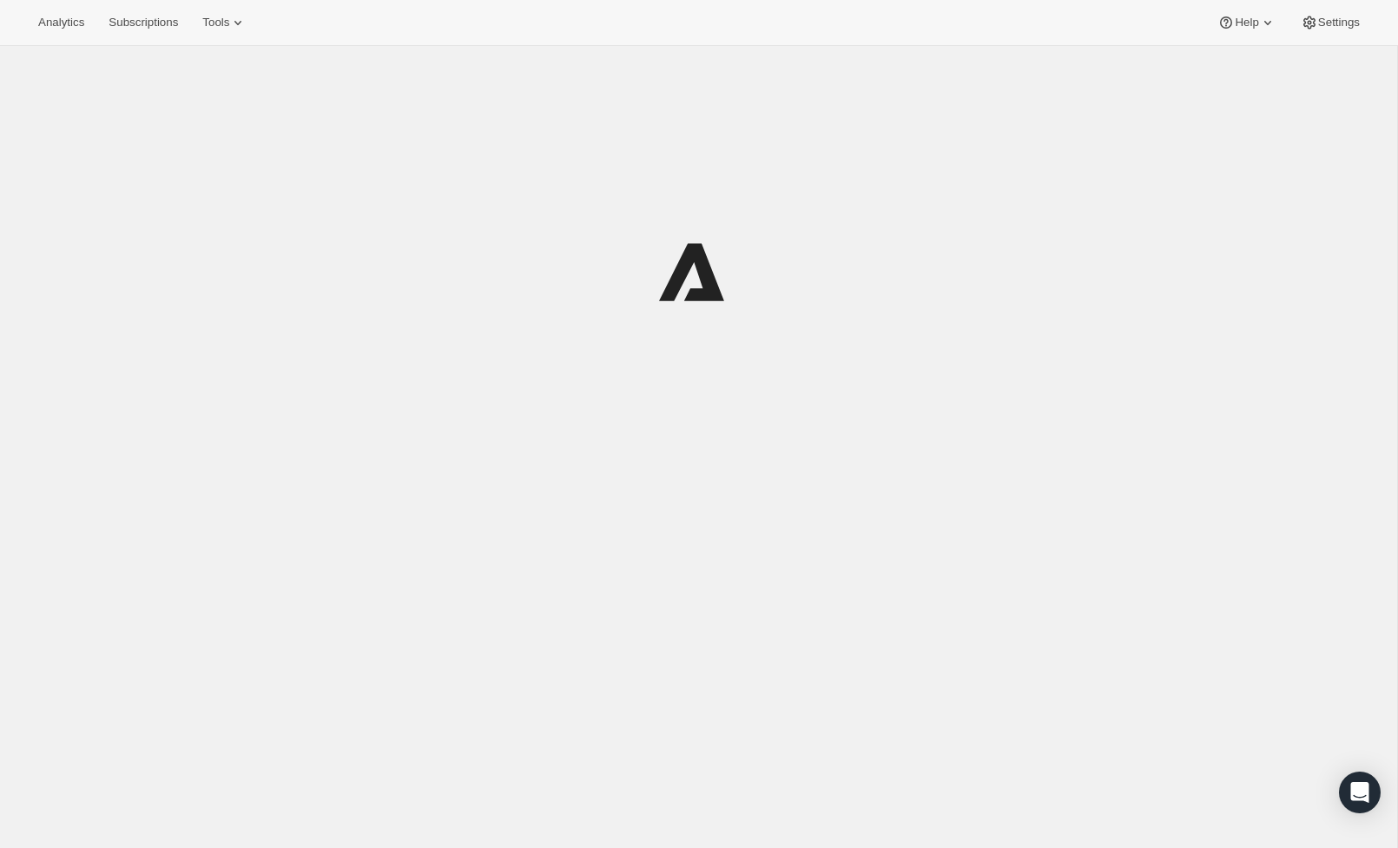 The height and width of the screenshot is (848, 1398). What do you see at coordinates (215, 23) in the screenshot?
I see `span: Tools` at bounding box center [215, 23].